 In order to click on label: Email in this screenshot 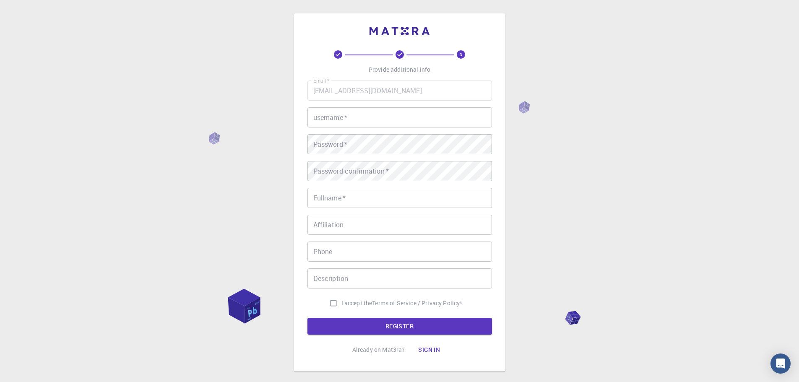, I will do `click(321, 81)`.